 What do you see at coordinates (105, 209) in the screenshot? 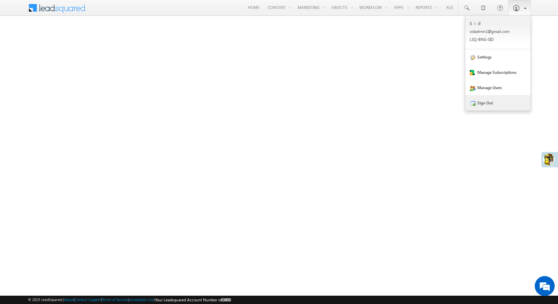
I see `em: Start Chat` at bounding box center [105, 209].